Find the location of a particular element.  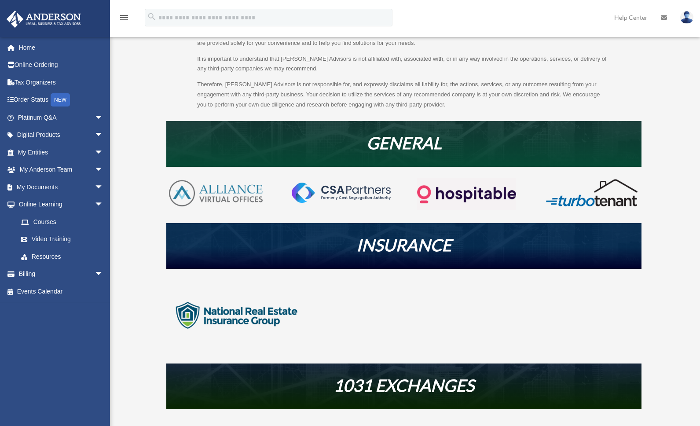

a: Online Ordering is located at coordinates (61, 65).